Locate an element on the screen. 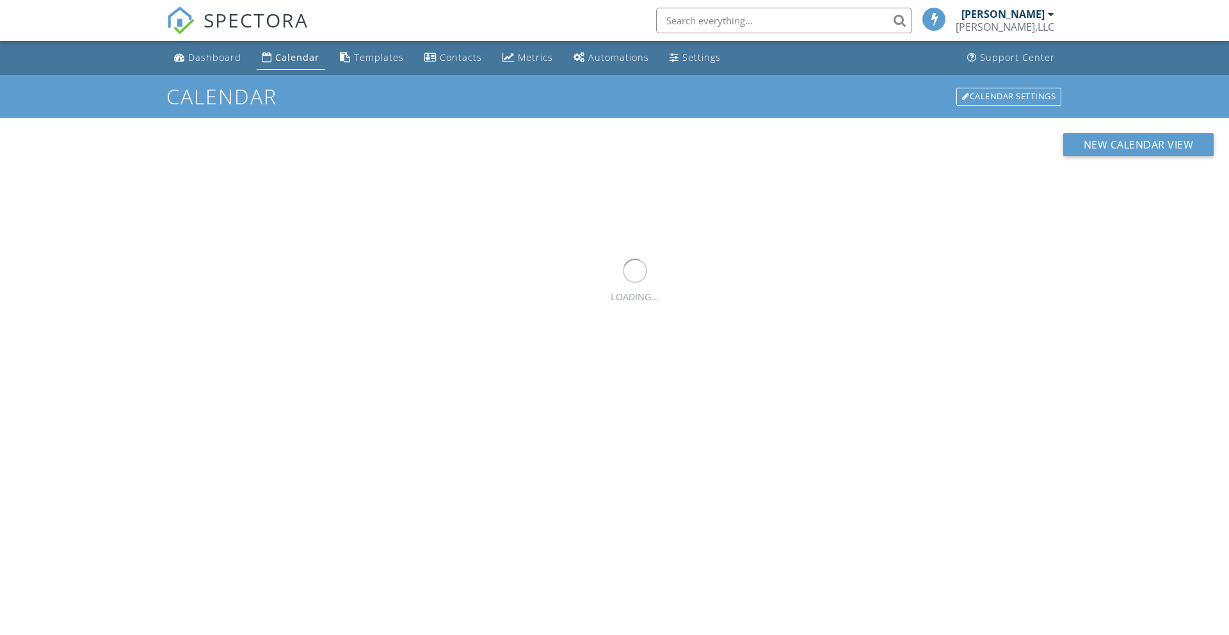 The width and height of the screenshot is (1229, 635). div: Support Center is located at coordinates (1017, 57).